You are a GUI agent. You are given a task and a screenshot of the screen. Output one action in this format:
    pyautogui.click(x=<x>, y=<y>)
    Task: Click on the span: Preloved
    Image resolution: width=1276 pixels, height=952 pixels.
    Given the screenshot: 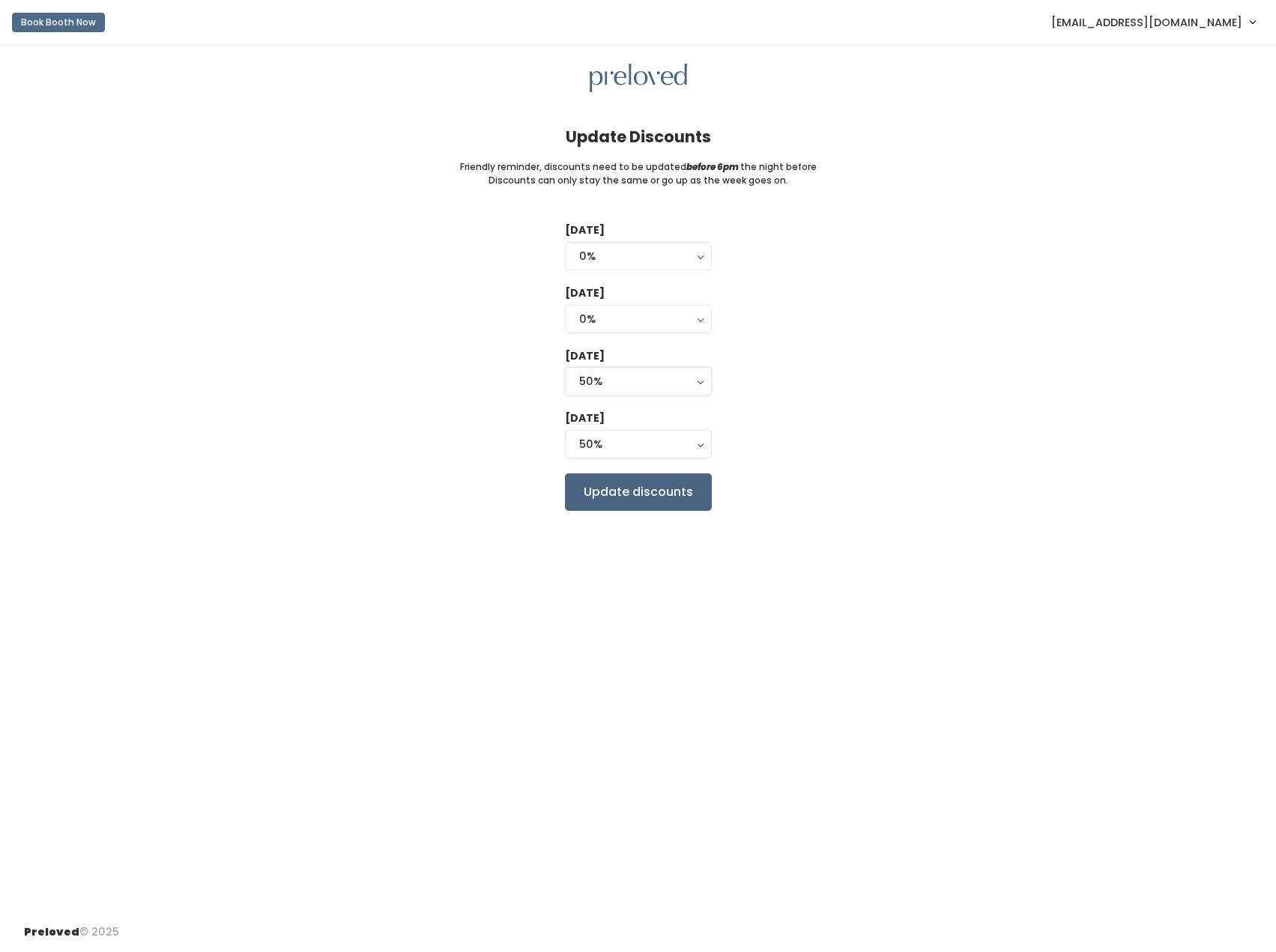 What is the action you would take?
    pyautogui.click(x=52, y=931)
    